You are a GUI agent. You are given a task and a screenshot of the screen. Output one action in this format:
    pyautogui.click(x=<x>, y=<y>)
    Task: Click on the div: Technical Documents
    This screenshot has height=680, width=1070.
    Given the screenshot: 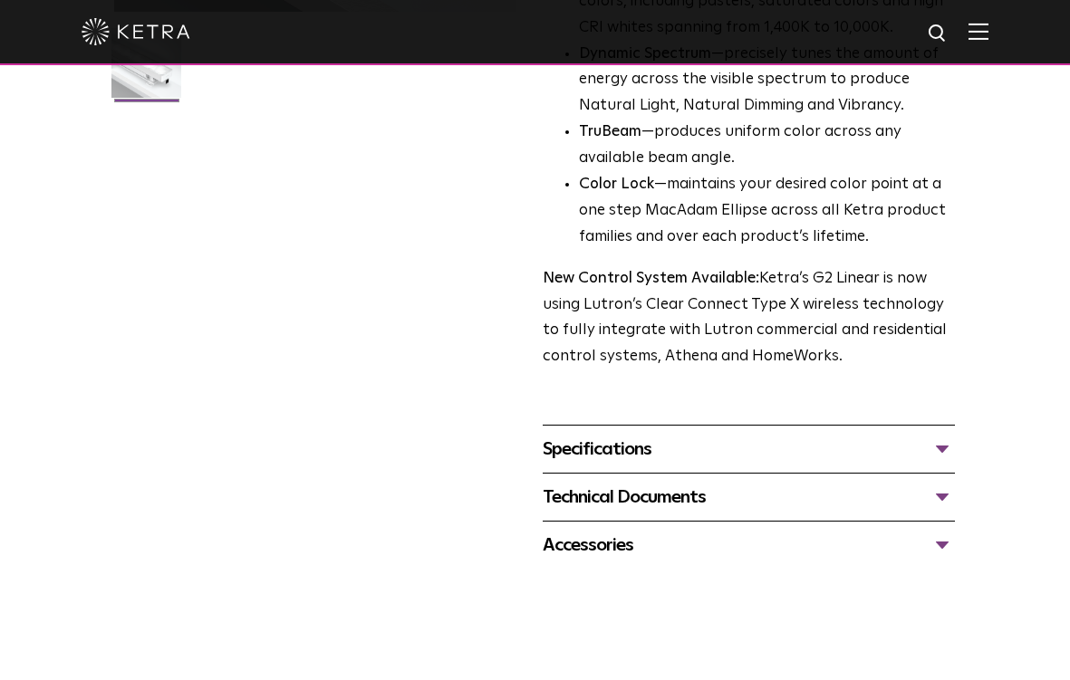 What is the action you would take?
    pyautogui.click(x=748, y=497)
    